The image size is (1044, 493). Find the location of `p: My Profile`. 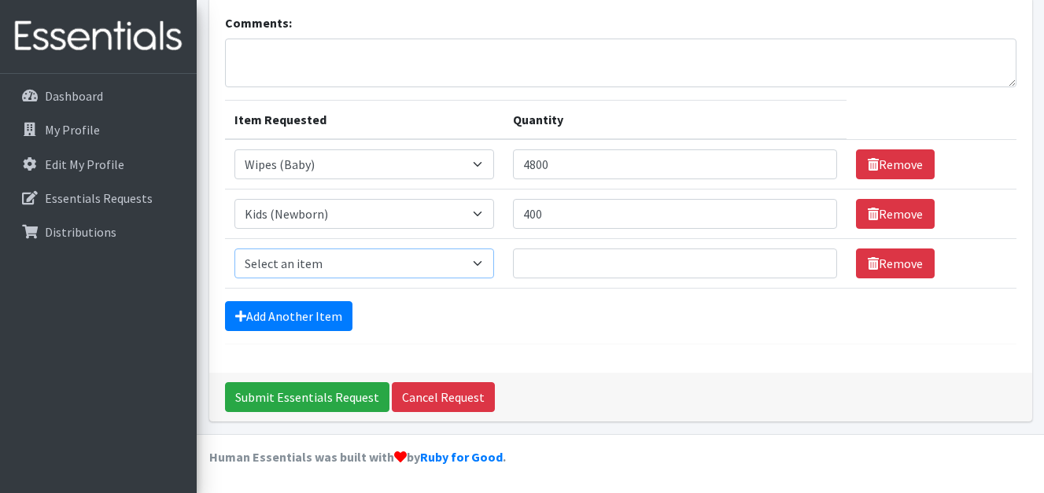

p: My Profile is located at coordinates (72, 130).